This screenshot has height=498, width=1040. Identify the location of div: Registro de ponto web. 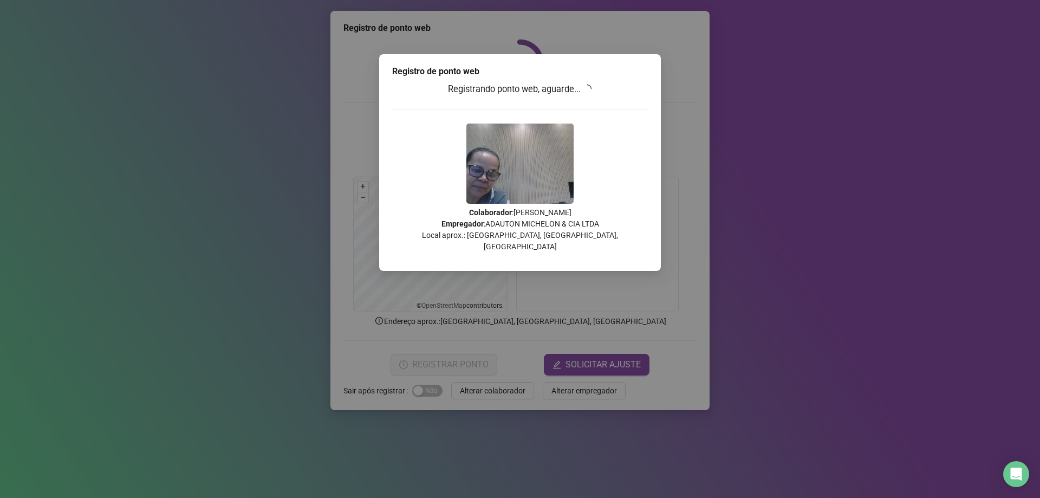
(520, 71).